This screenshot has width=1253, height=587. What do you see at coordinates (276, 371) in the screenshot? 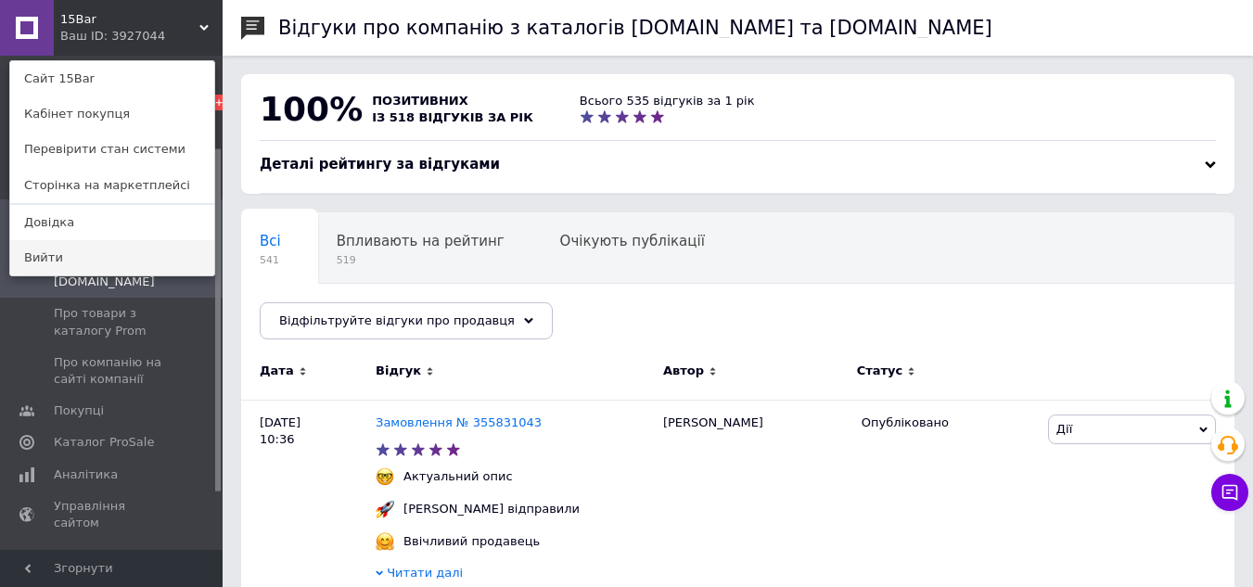
I see `span: Дата` at bounding box center [276, 371].